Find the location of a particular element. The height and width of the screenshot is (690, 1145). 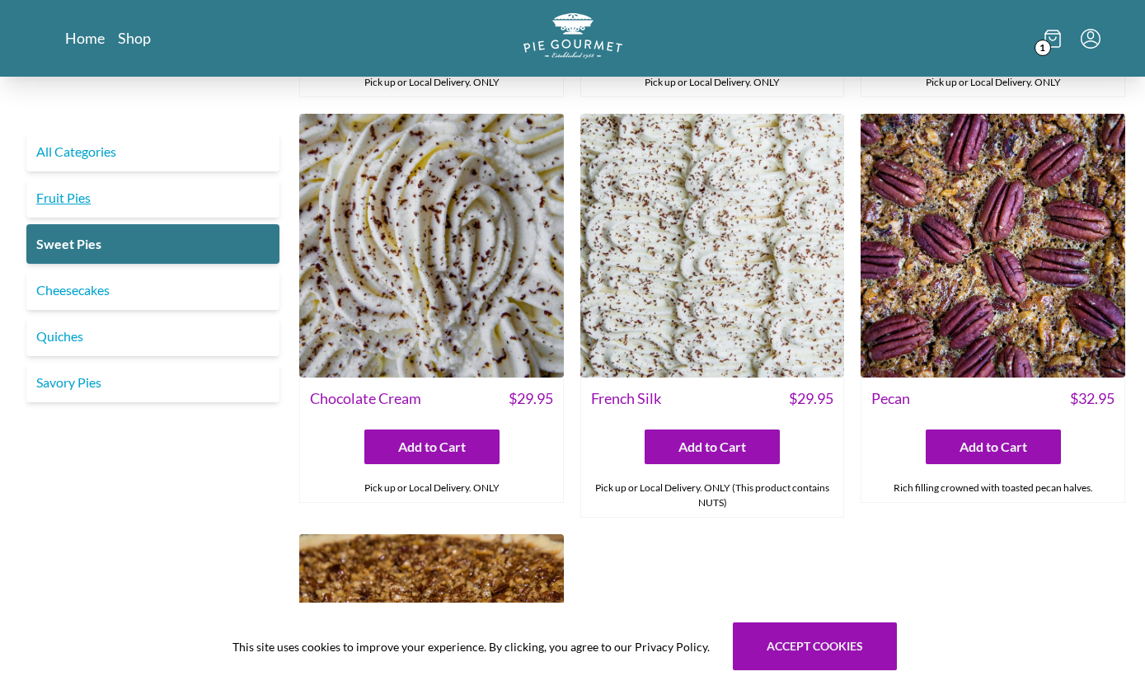

a: Cheesecakes is located at coordinates (152, 290).